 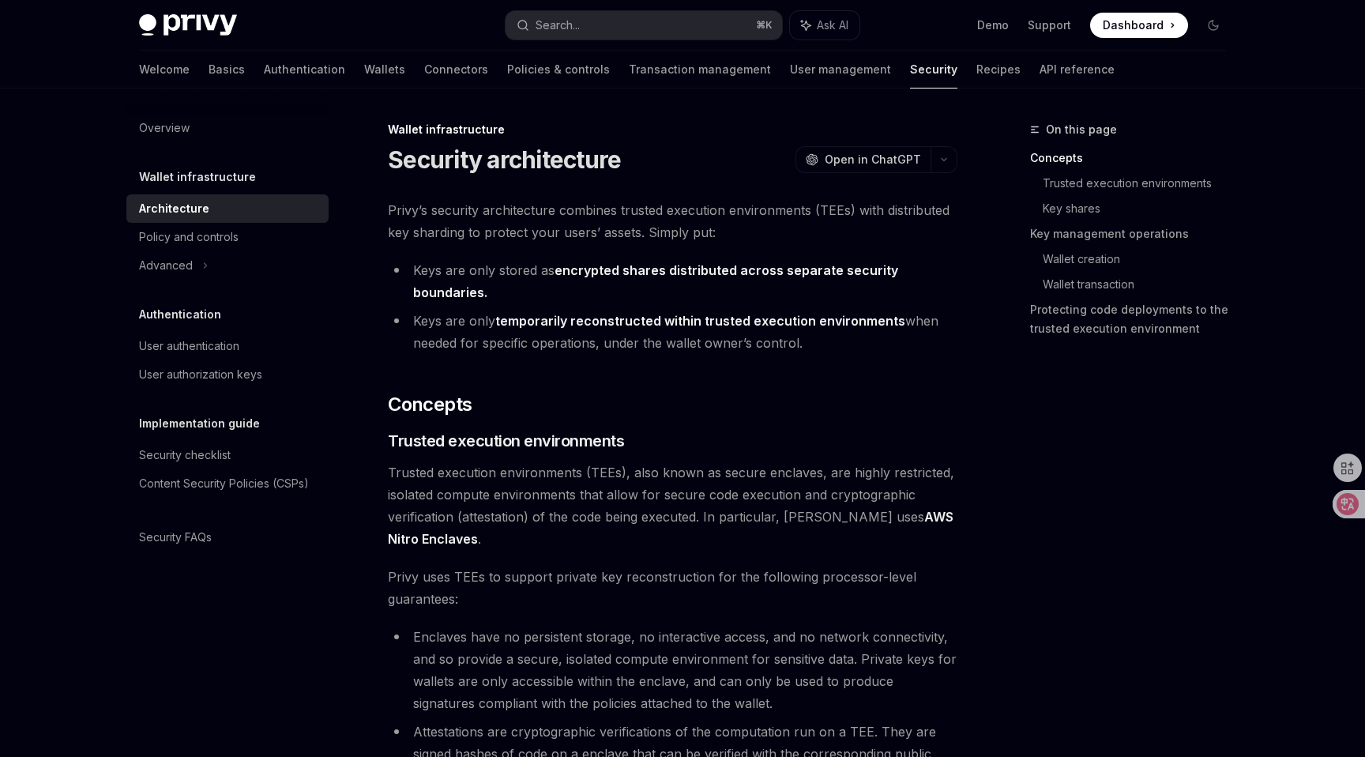 What do you see at coordinates (993, 25) in the screenshot?
I see `a: Demo` at bounding box center [993, 25].